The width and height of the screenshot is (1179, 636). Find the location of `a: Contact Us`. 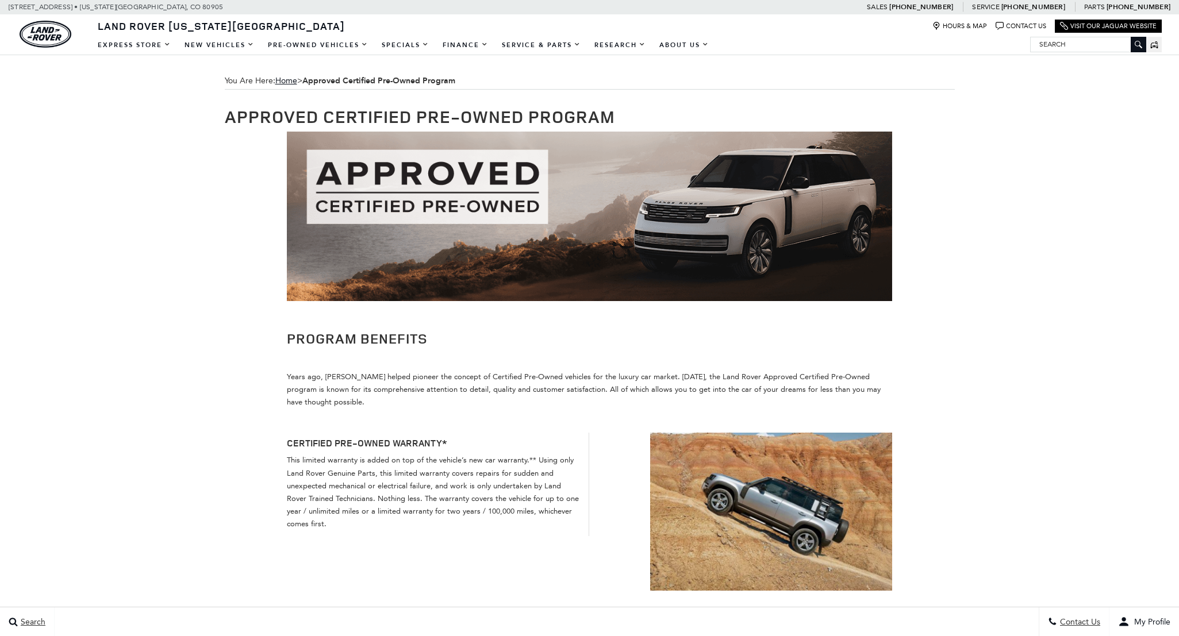

a: Contact Us is located at coordinates (1021, 26).